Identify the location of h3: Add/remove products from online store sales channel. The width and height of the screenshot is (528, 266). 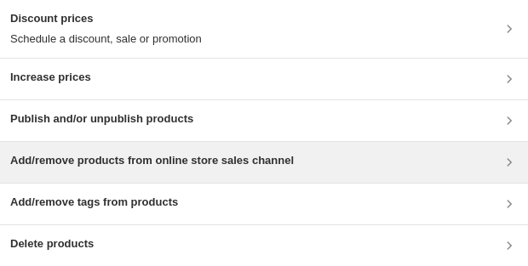
(151, 161).